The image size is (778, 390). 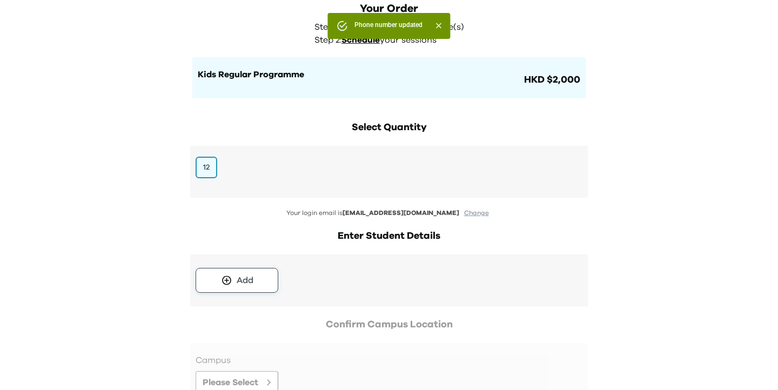 What do you see at coordinates (389, 9) in the screenshot?
I see `div: Your Order` at bounding box center [389, 9].